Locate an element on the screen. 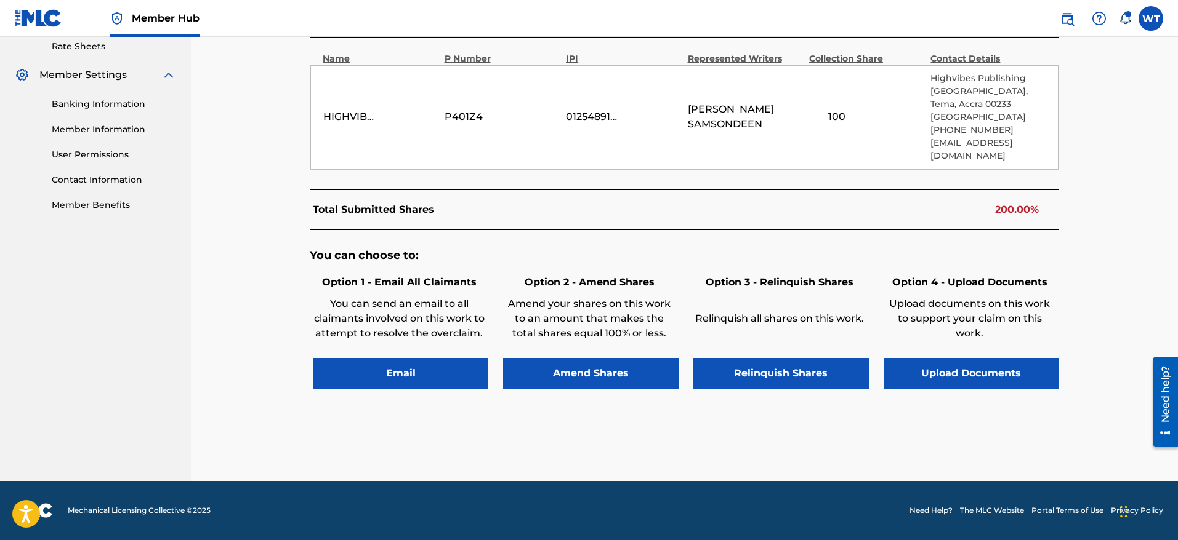 The image size is (1178, 540). a: Public Search is located at coordinates (1067, 18).